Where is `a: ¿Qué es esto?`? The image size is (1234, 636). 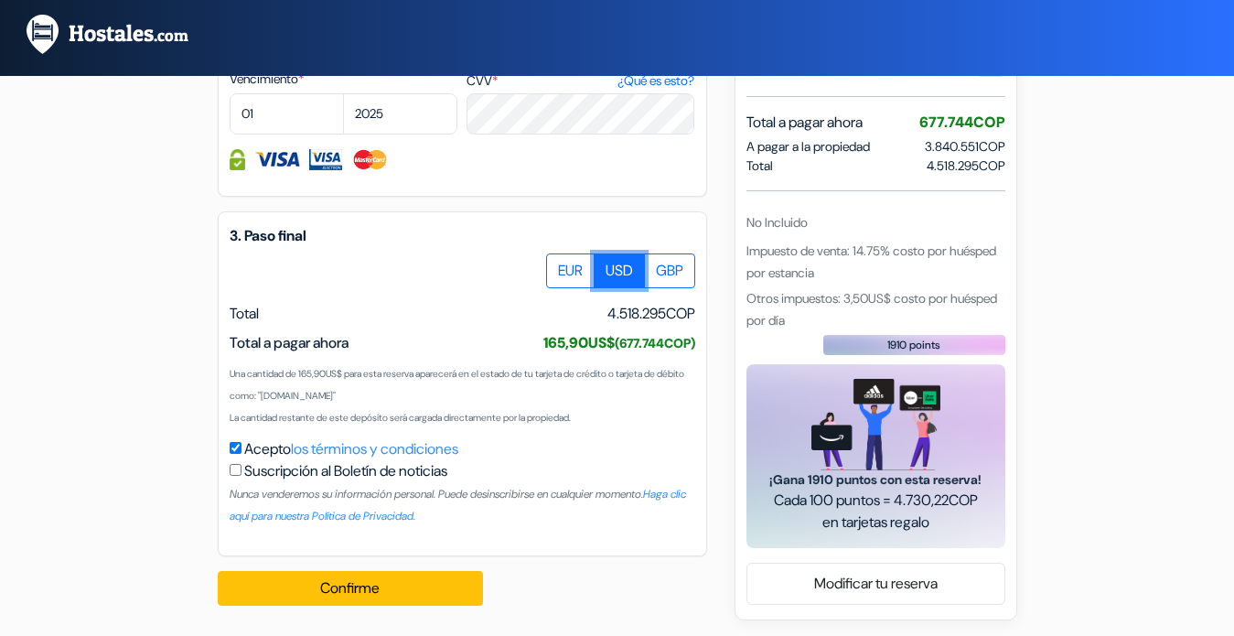
a: ¿Qué es esto? is located at coordinates (656, 81).